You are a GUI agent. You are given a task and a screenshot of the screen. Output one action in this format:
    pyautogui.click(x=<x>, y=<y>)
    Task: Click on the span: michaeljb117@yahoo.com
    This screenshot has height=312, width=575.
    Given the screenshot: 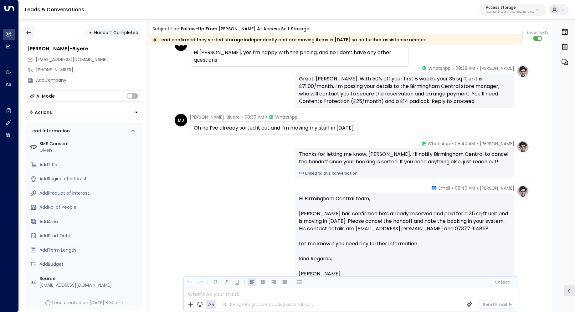 What is the action you would take?
    pyautogui.click(x=72, y=60)
    